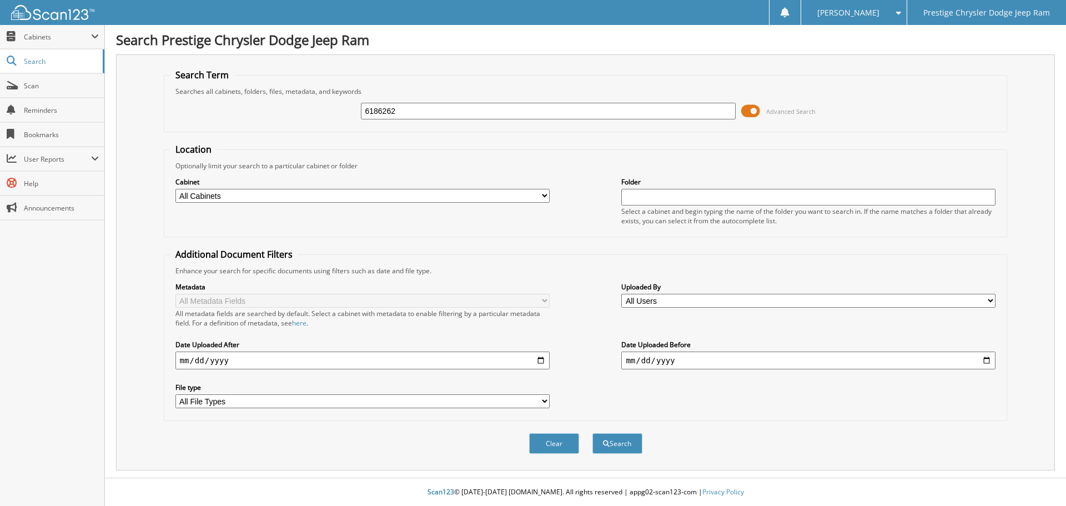 The image size is (1066, 506). I want to click on legend: Location, so click(193, 149).